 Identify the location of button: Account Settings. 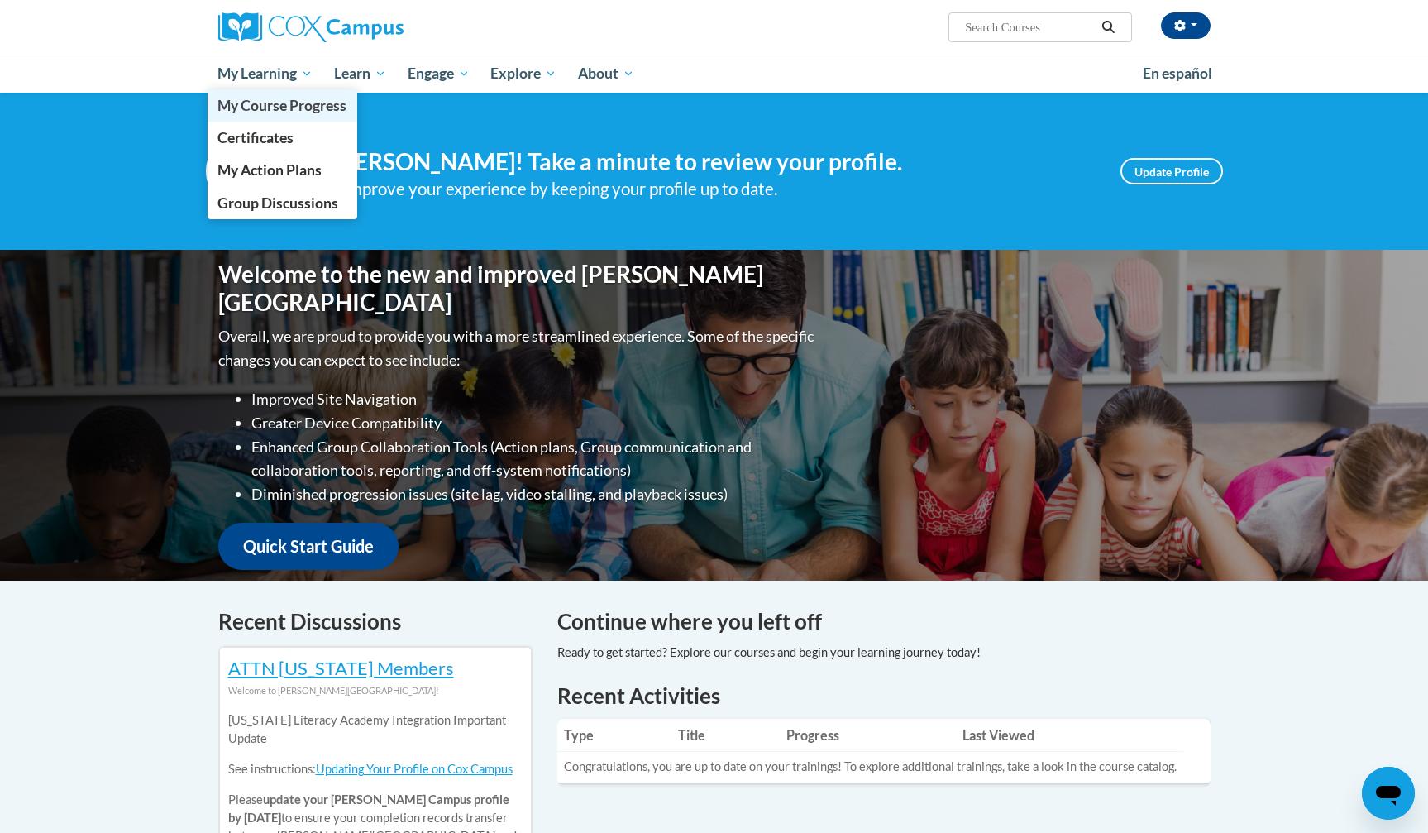
(1186, 26).